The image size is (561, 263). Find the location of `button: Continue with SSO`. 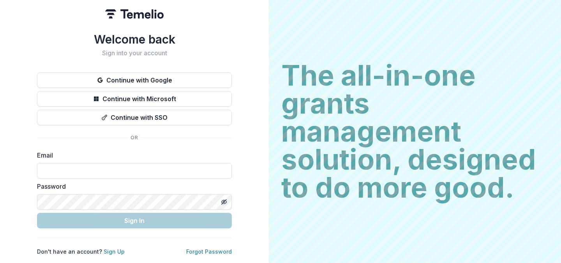

button: Continue with SSO is located at coordinates (134, 118).